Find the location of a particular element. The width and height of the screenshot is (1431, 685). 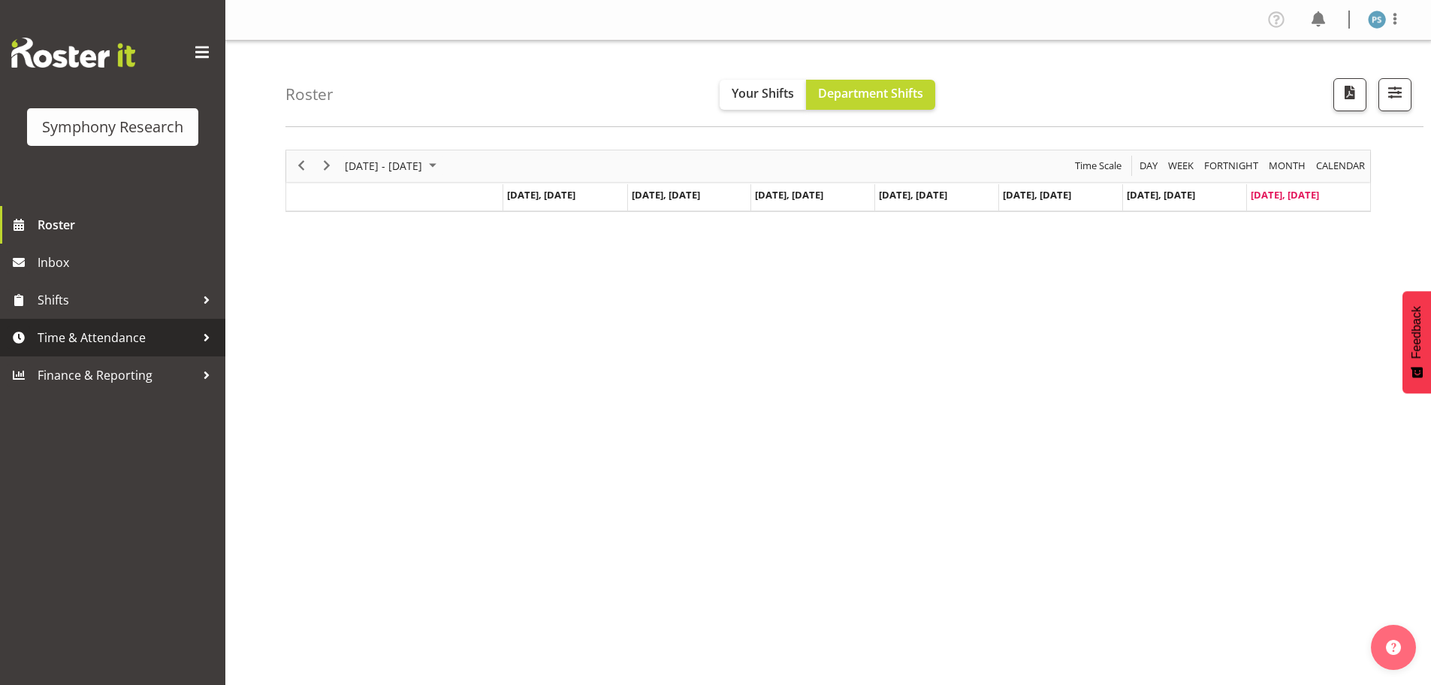

span: Inbox is located at coordinates (128, 262).